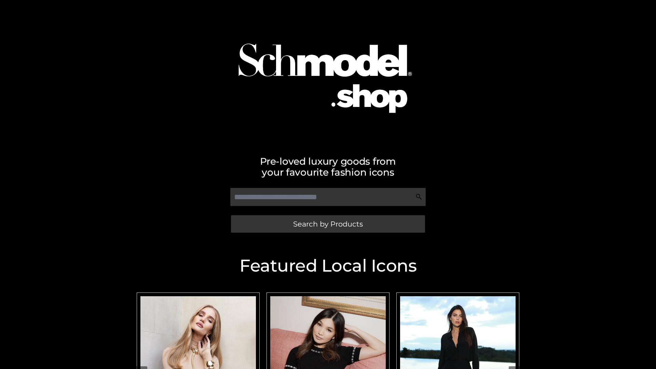 Image resolution: width=656 pixels, height=369 pixels. What do you see at coordinates (419, 197) in the screenshot?
I see `img: Search Icon` at bounding box center [419, 197].